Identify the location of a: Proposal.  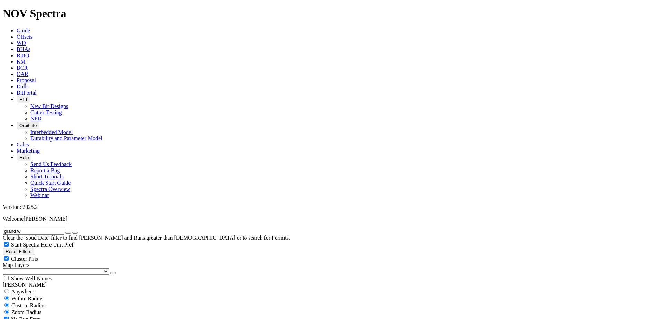
(26, 80).